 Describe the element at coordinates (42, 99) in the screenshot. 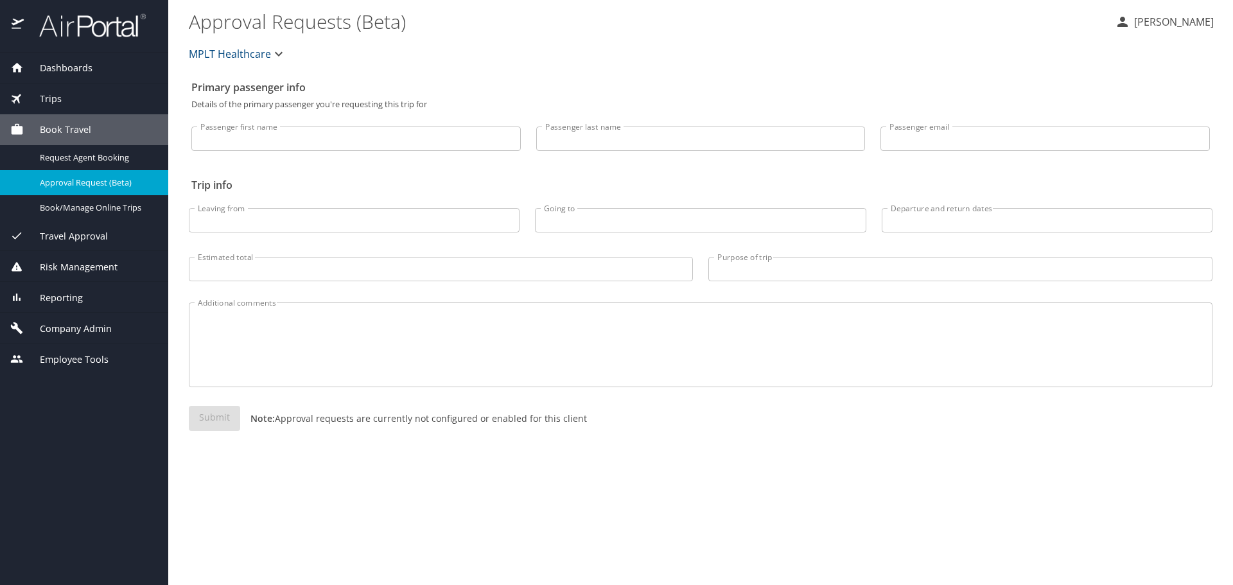

I see `span: Trips` at that location.